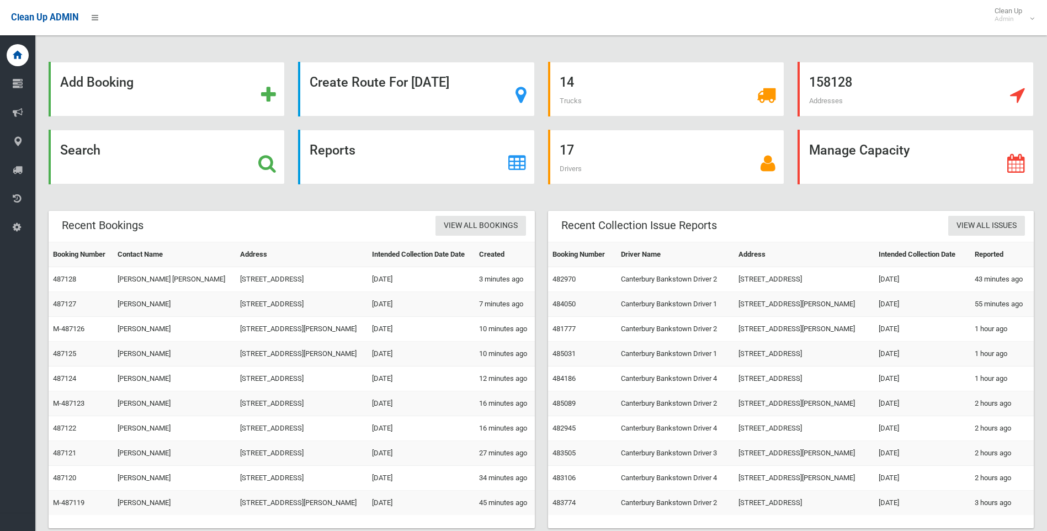 This screenshot has height=531, width=1047. Describe the element at coordinates (421, 255) in the screenshot. I see `th: Intended Collection Date Date` at that location.